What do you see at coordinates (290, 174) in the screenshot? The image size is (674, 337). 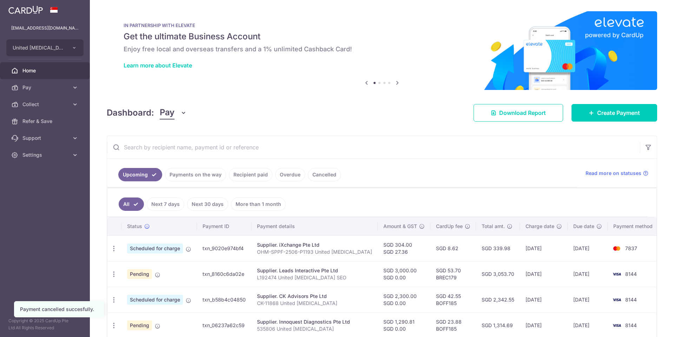 I see `a: Overdue` at bounding box center [290, 174].